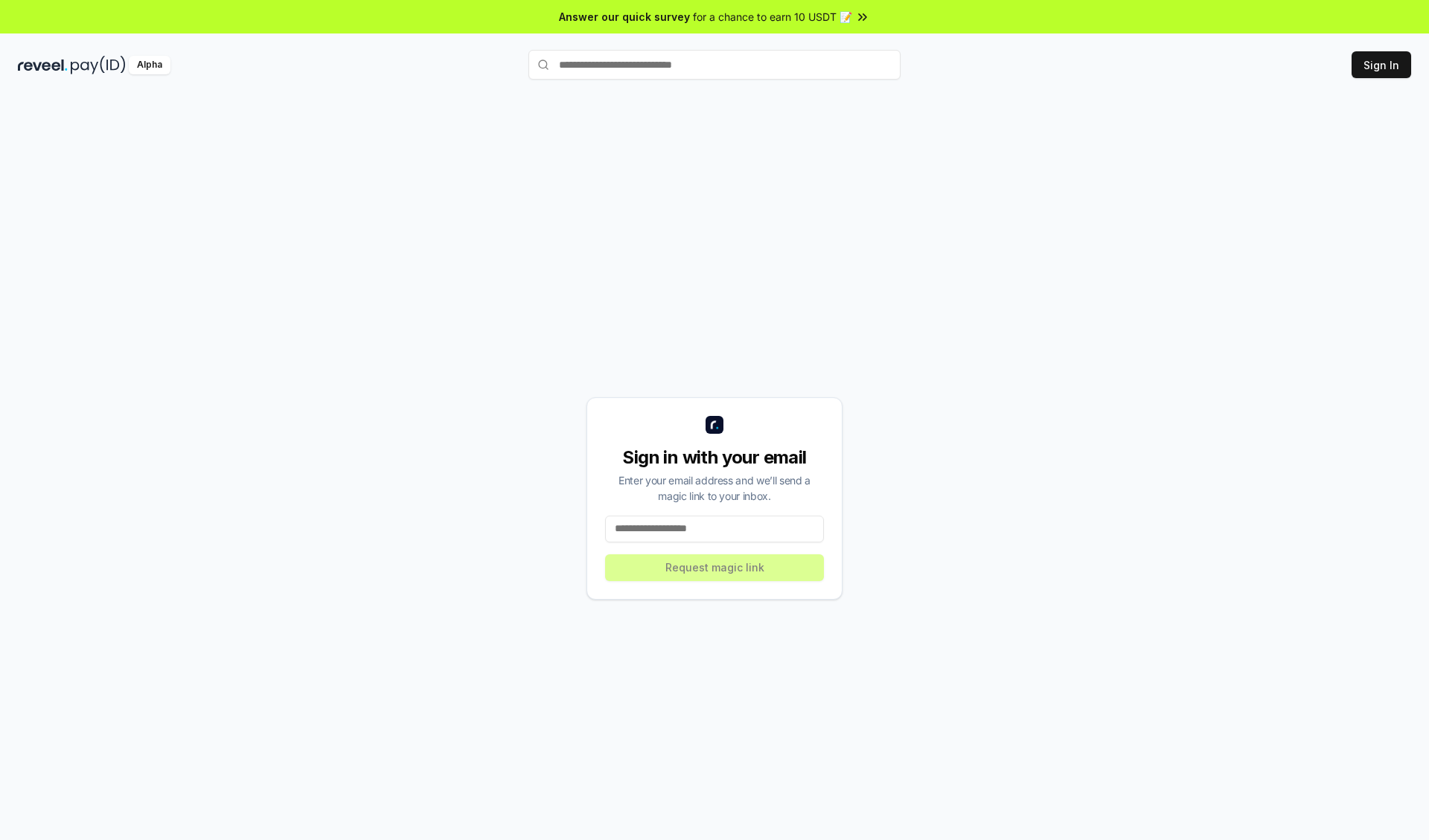 Image resolution: width=1429 pixels, height=840 pixels. What do you see at coordinates (1381, 65) in the screenshot?
I see `button: Sign In` at bounding box center [1381, 65].